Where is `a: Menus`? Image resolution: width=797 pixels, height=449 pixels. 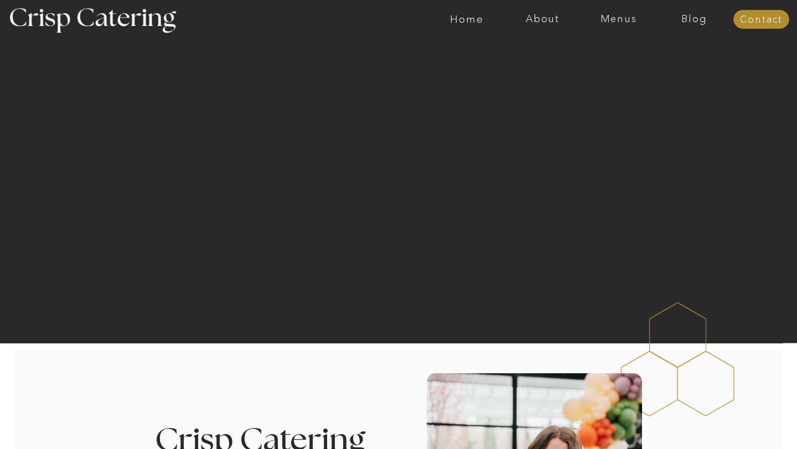 a: Menus is located at coordinates (618, 19).